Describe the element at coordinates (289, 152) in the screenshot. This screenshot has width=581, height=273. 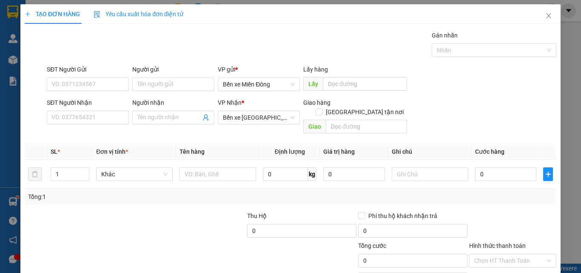
I see `span: Định lượng` at that location.